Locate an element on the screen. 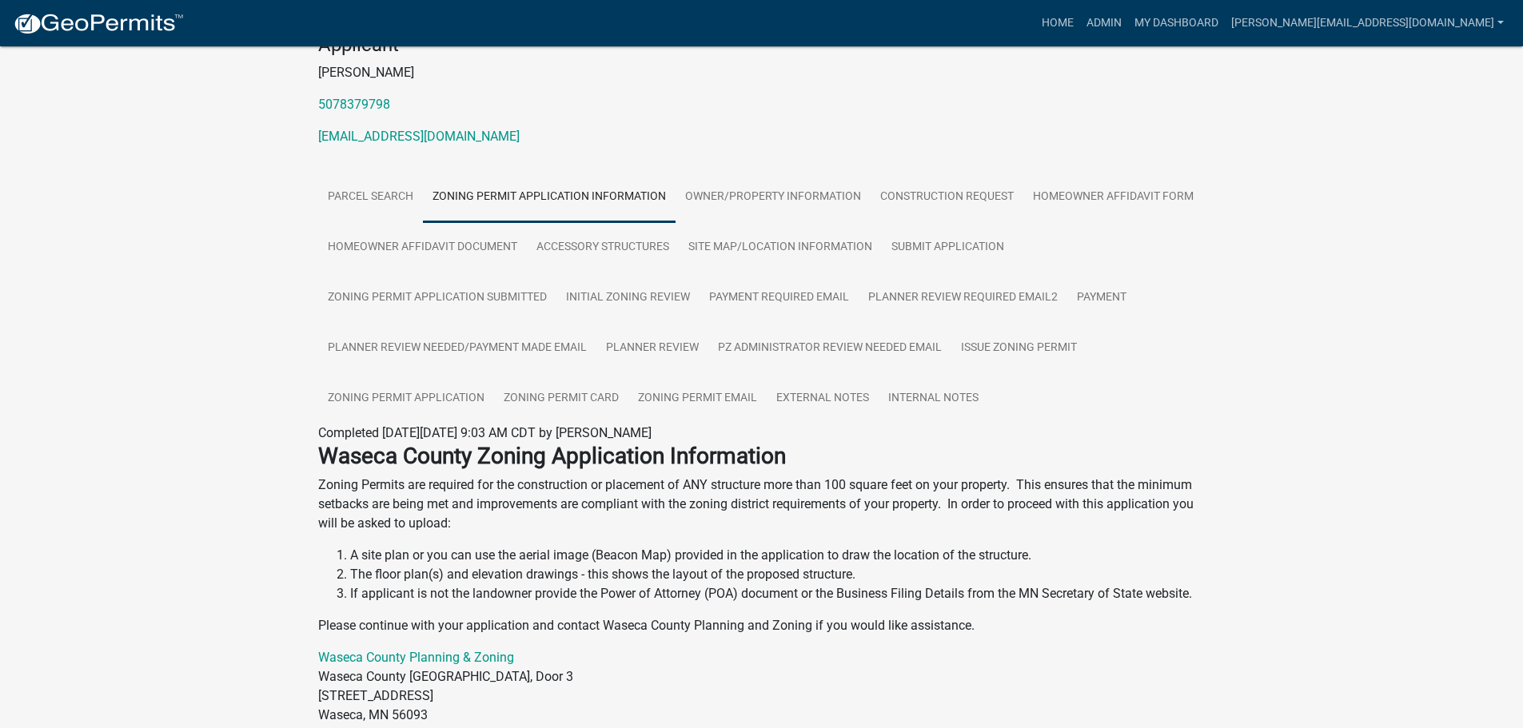  li: A site plan or you can use the aerial image (Beacon Map) provided in the application to draw the ... is located at coordinates (778, 556).